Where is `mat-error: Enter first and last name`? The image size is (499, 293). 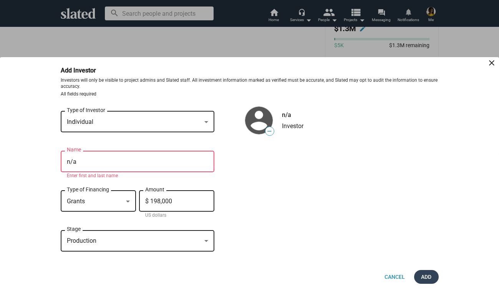
mat-error: Enter first and last name is located at coordinates (137, 176).